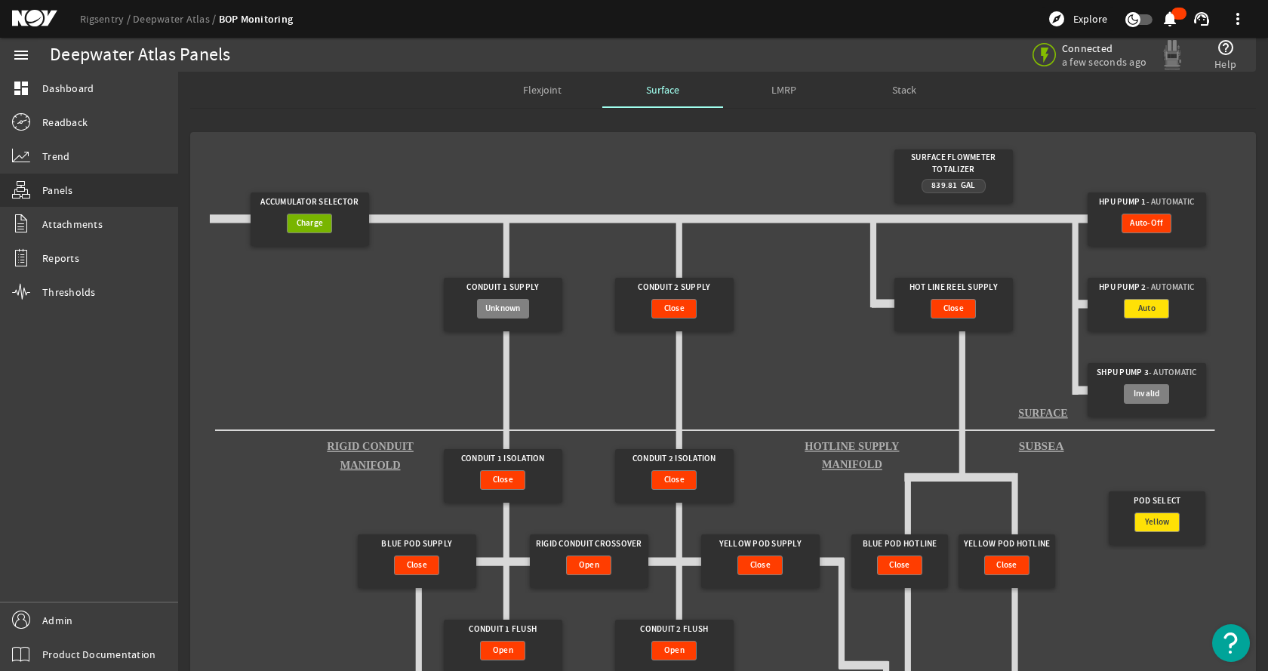  Describe the element at coordinates (674, 288) in the screenshot. I see `div: Conduit 2 Supply` at that location.